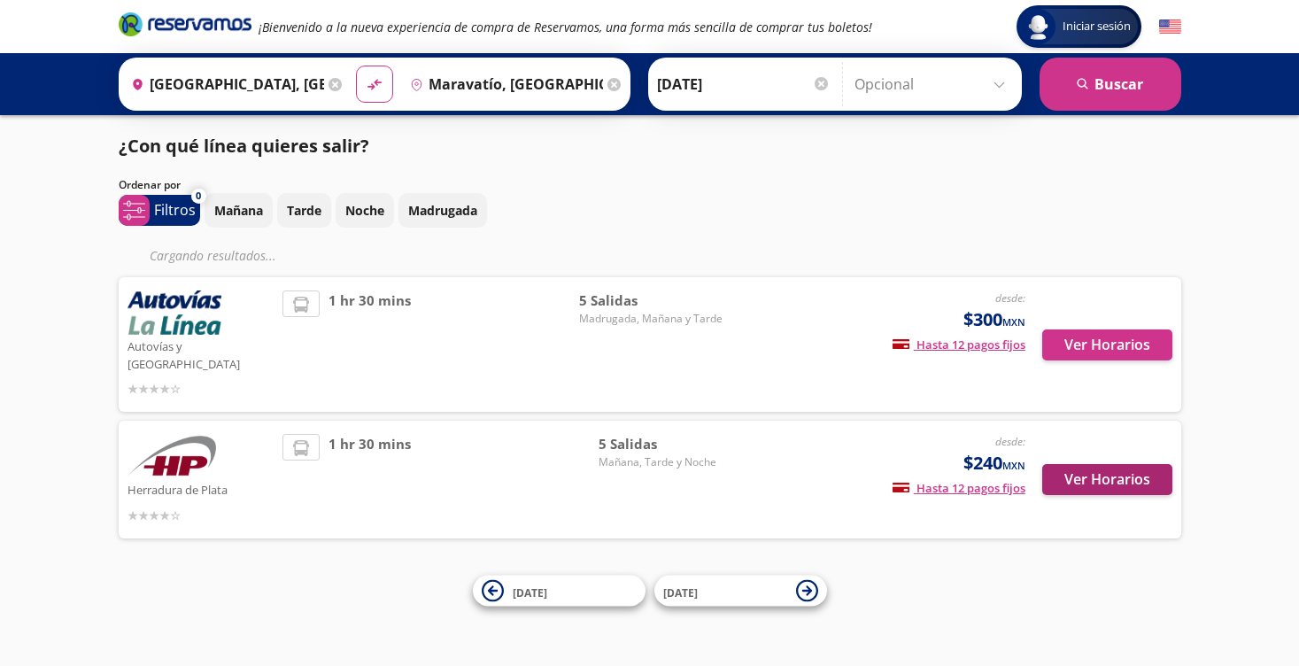 This screenshot has height=666, width=1299. What do you see at coordinates (565, 27) in the screenshot?
I see `em: ¡Bienvenido a la nueva experiencia de compra de Reservamos, una forma más sencilla de comprar tus...` at bounding box center [565, 27].